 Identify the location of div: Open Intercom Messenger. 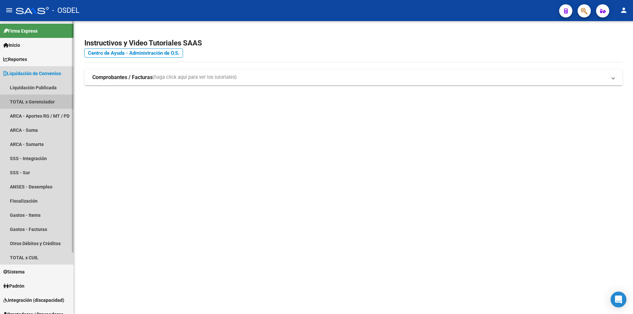
(619, 300).